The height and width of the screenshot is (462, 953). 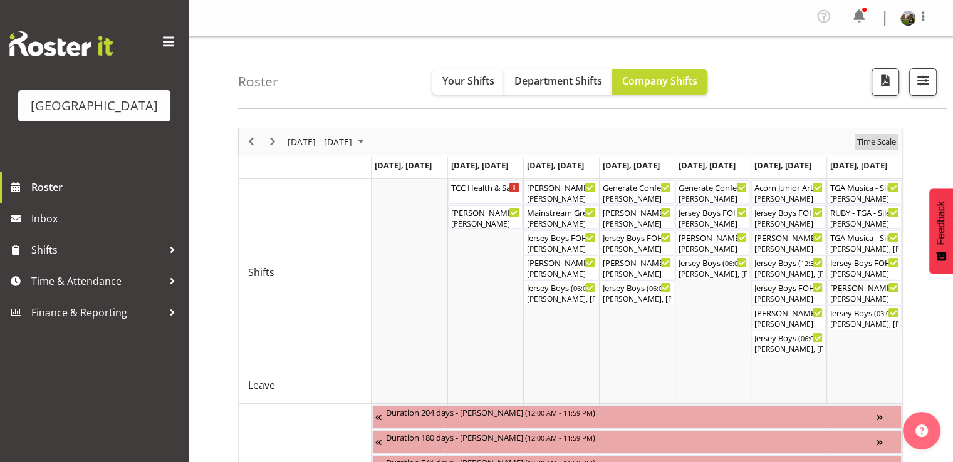 I want to click on img: Rosterit website logo, so click(x=61, y=44).